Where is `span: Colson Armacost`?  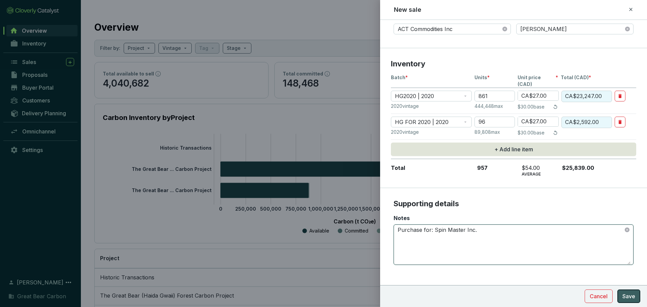
span: Colson Armacost is located at coordinates (575, 29).